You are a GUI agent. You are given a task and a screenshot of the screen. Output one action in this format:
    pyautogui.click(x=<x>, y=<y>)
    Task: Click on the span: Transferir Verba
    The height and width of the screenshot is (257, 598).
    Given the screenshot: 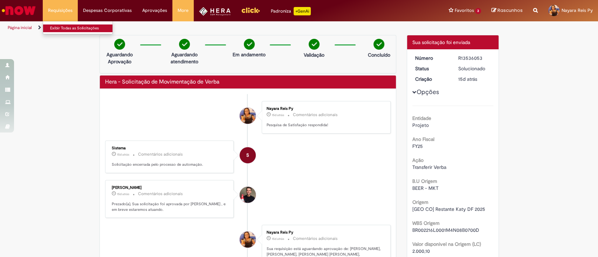 What is the action you would take?
    pyautogui.click(x=429, y=167)
    